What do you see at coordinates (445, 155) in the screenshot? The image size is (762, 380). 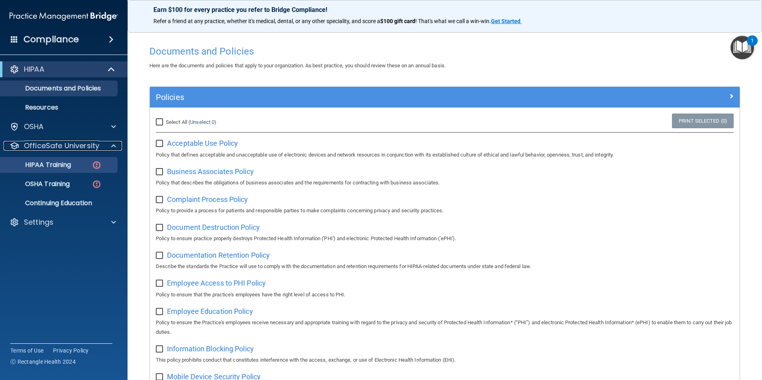 I see `p: Policy that defines acceptable and unacceptable use of electronic devices and network resources i...` at bounding box center [445, 155].